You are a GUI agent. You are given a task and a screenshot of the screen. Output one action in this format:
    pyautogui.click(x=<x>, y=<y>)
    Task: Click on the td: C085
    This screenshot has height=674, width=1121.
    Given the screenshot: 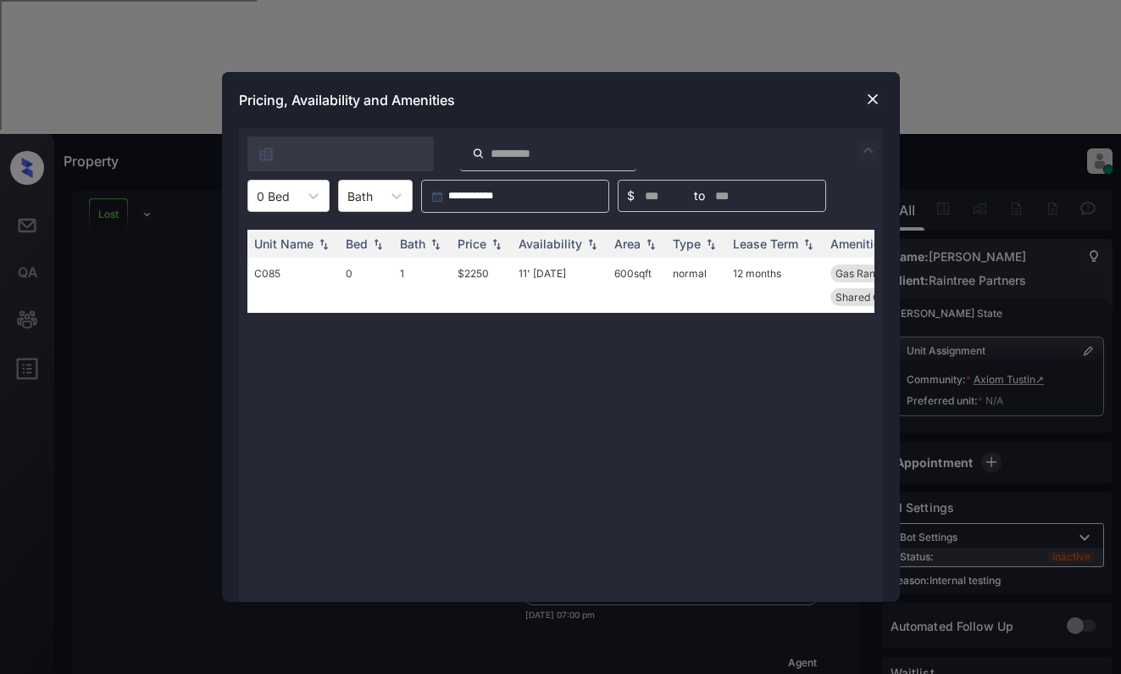 What is the action you would take?
    pyautogui.click(x=293, y=285)
    